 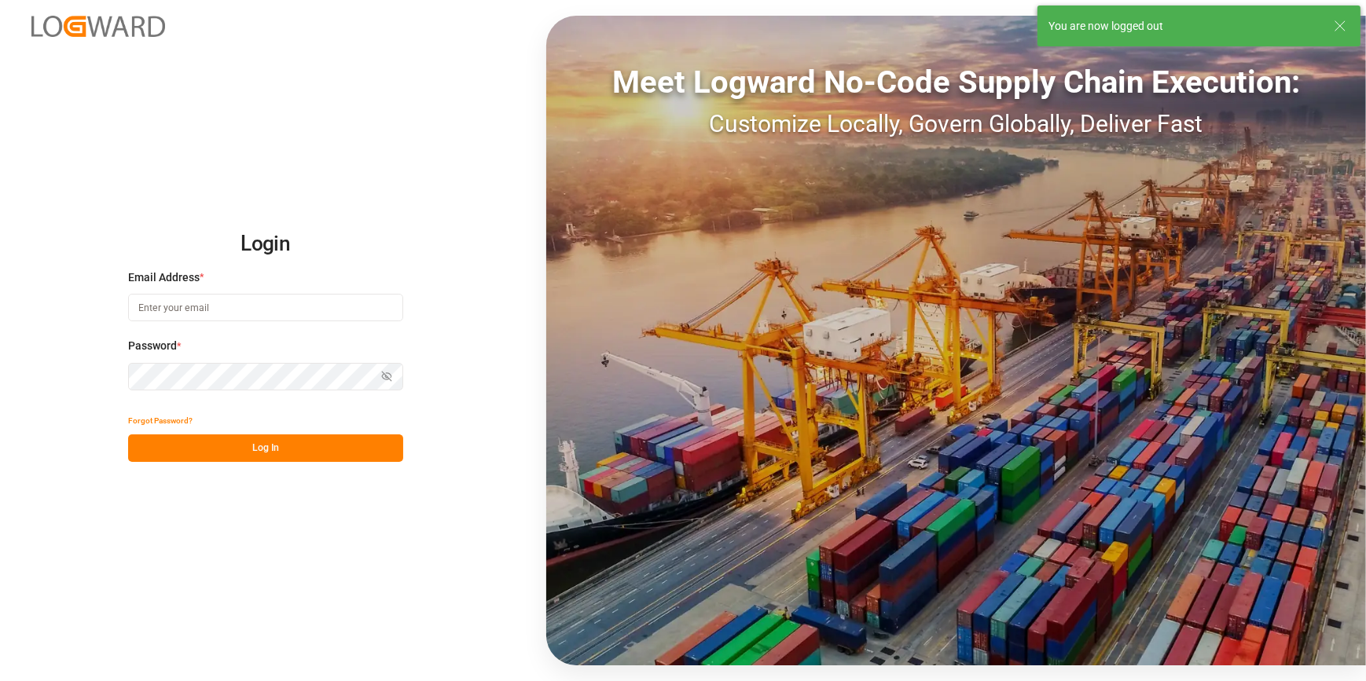 What do you see at coordinates (98, 26) in the screenshot?
I see `img: Logward_new_orange.png` at bounding box center [98, 26].